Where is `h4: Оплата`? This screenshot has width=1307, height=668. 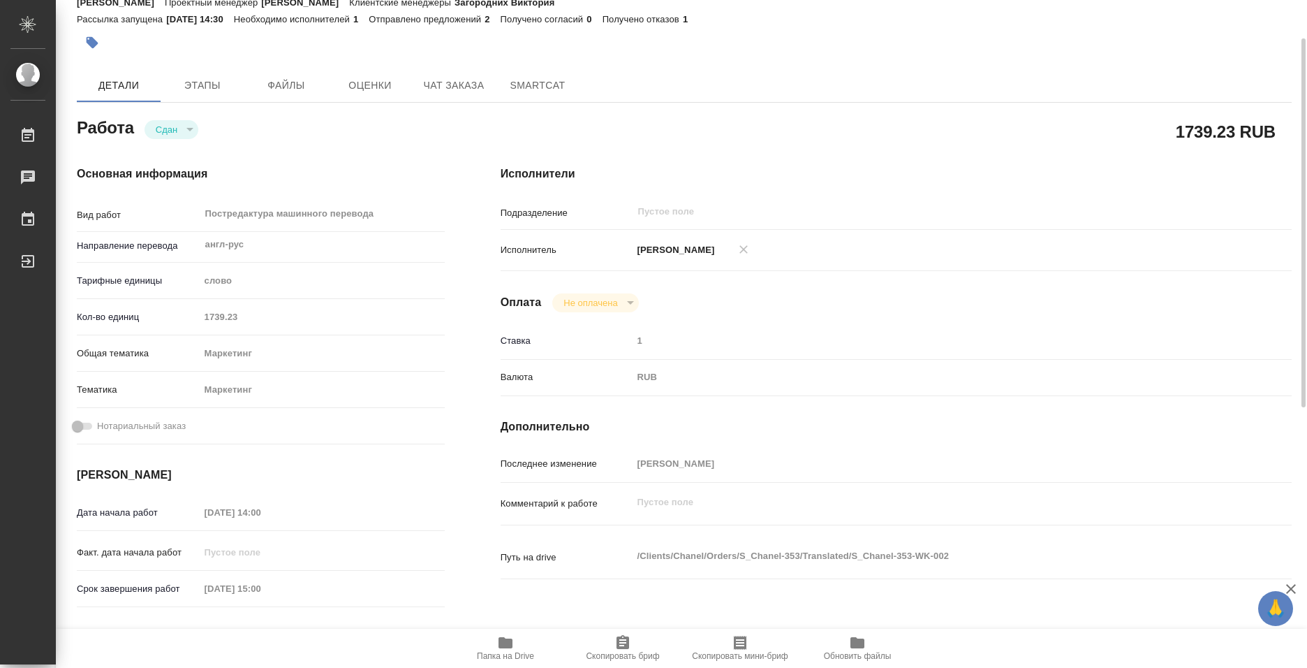
h4: Оплата is located at coordinates (521, 302).